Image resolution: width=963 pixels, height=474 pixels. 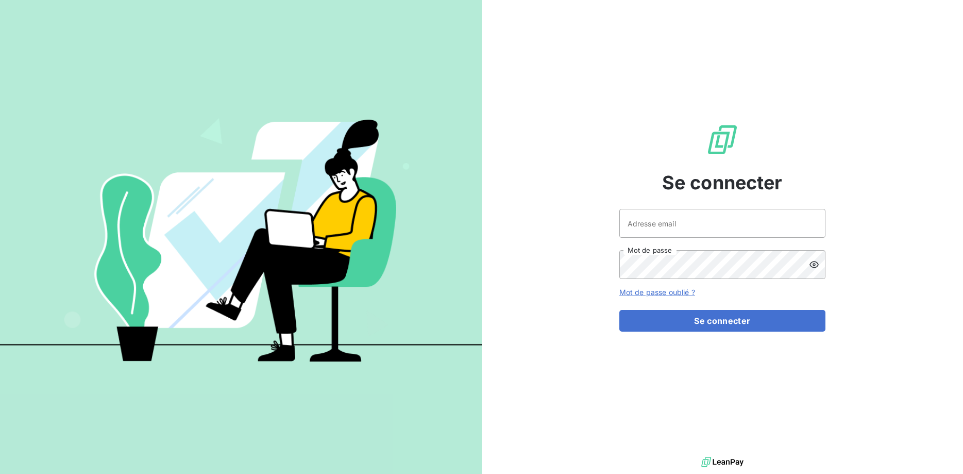 I want to click on img: logo, so click(x=723, y=462).